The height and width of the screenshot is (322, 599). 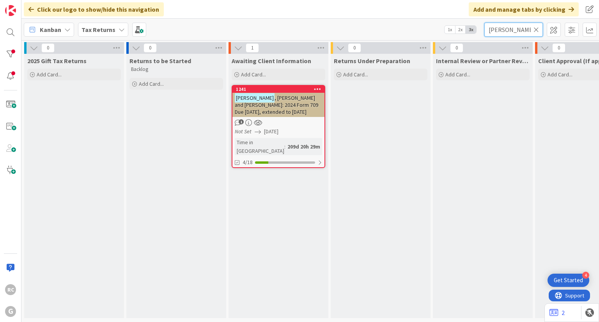 I want to click on a: 2, so click(x=557, y=313).